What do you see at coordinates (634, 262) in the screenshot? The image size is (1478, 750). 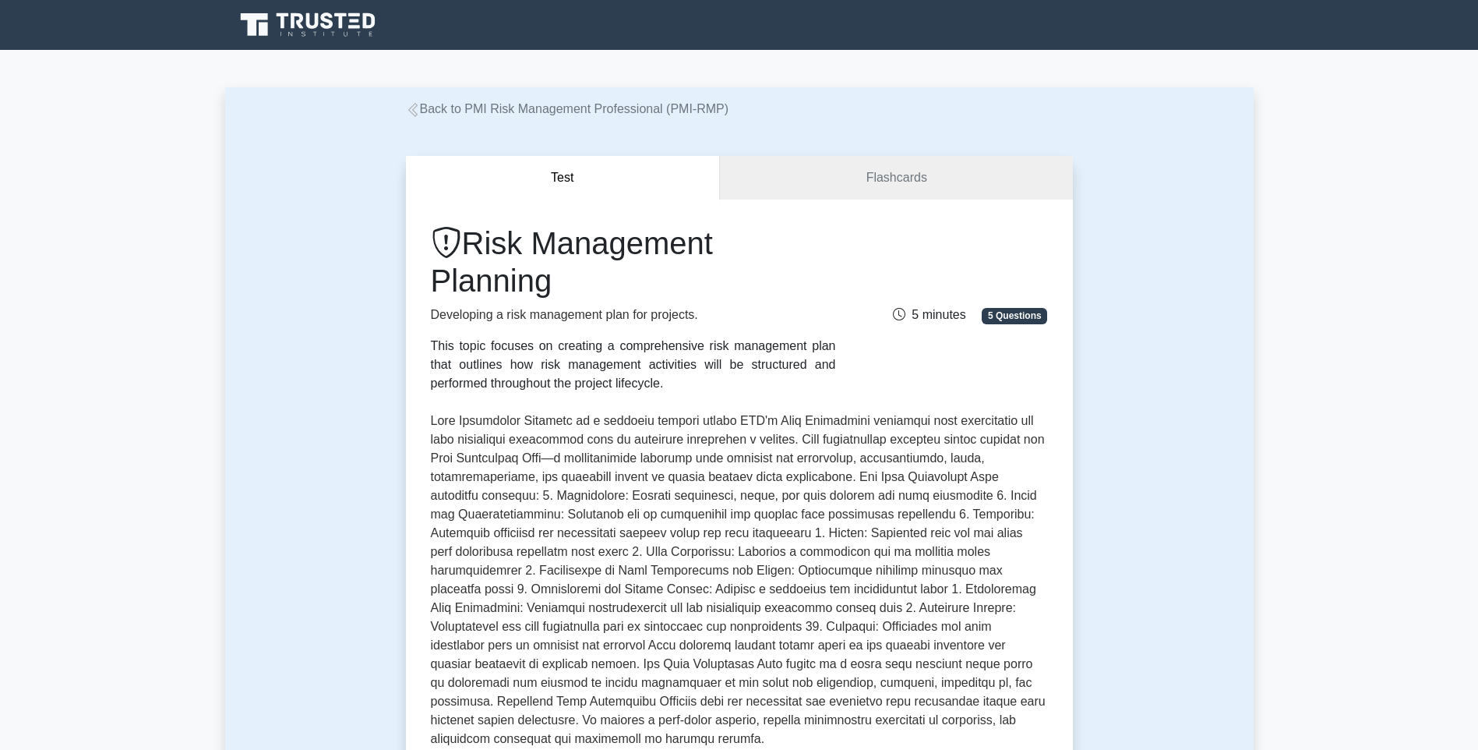 I see `h1: Risk Management Planning` at bounding box center [634, 262].